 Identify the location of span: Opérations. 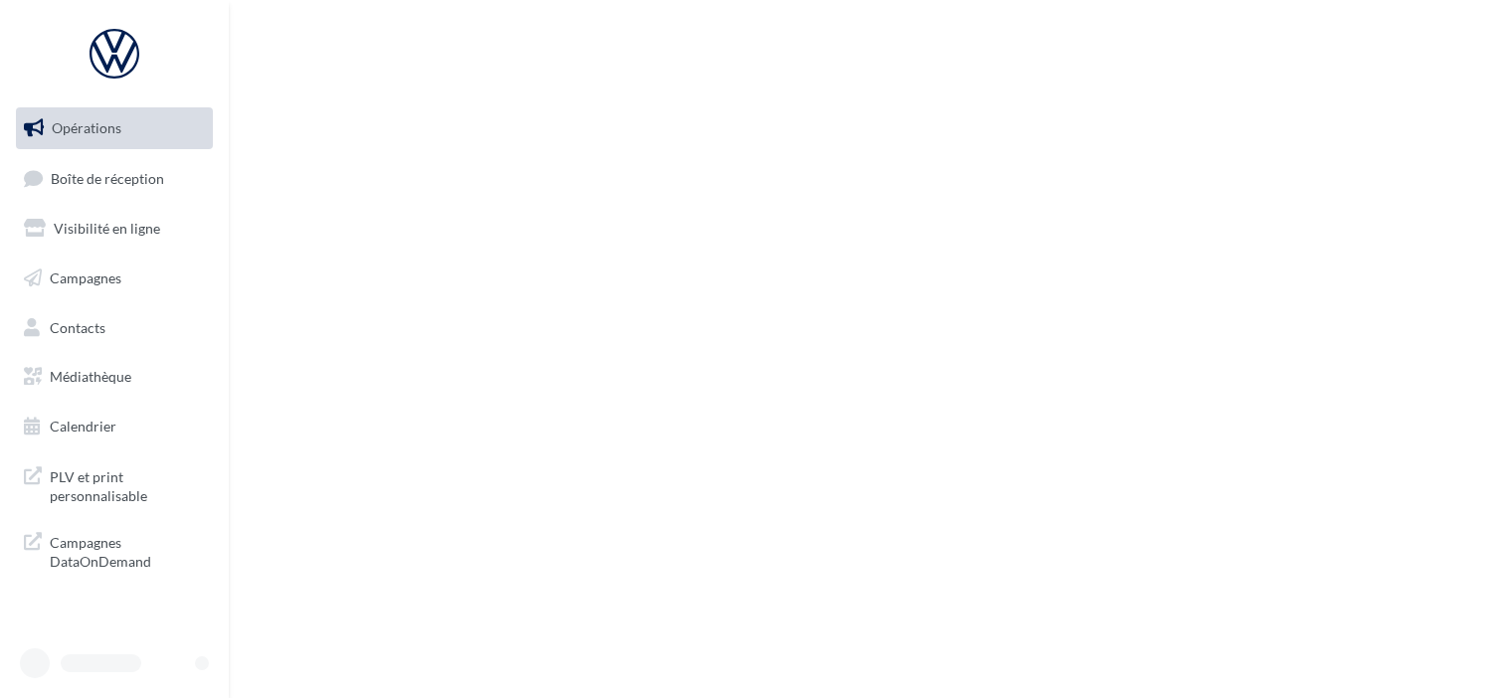
(87, 127).